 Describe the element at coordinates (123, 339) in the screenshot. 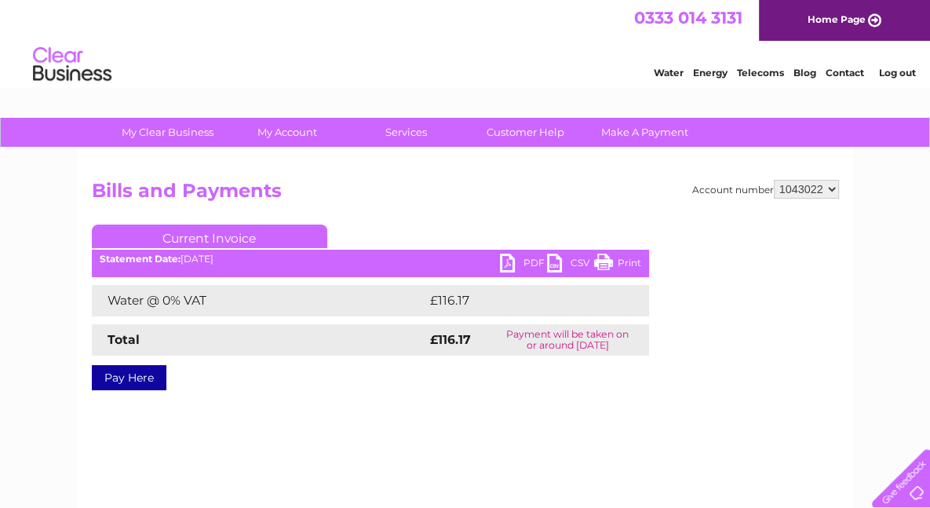

I see `strong: Total` at that location.